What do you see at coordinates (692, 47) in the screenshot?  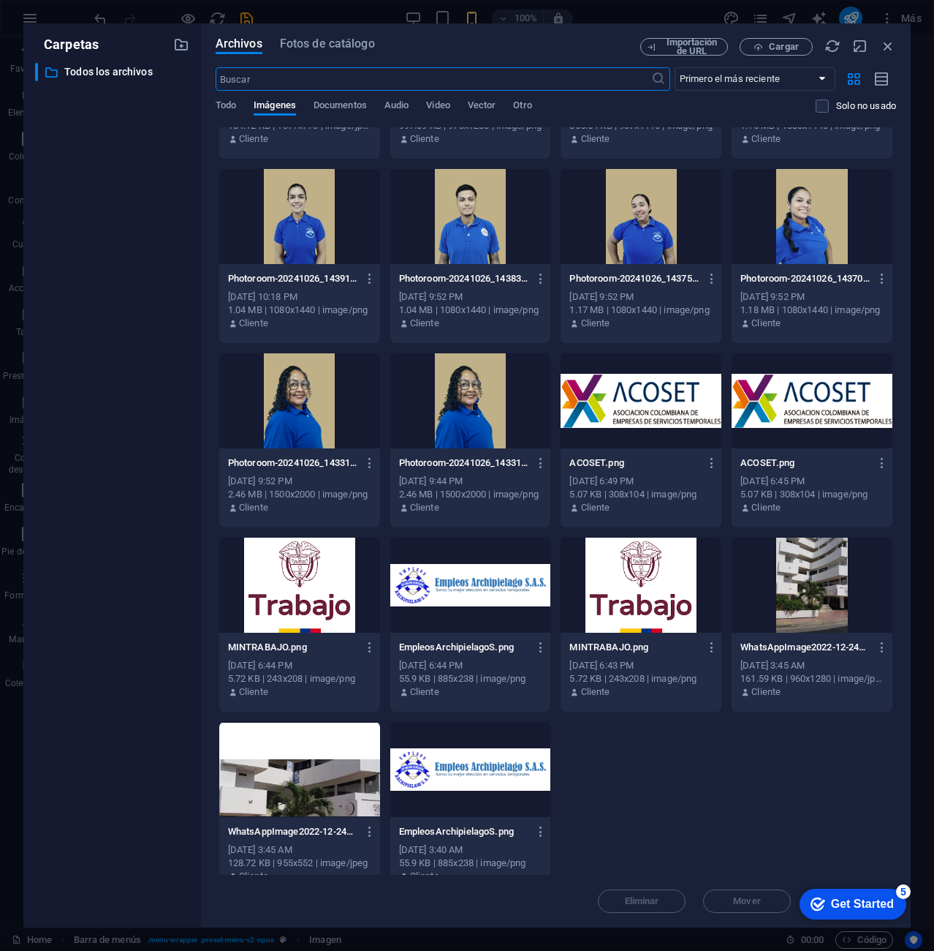 I see `span: Importación de URL` at bounding box center [692, 47].